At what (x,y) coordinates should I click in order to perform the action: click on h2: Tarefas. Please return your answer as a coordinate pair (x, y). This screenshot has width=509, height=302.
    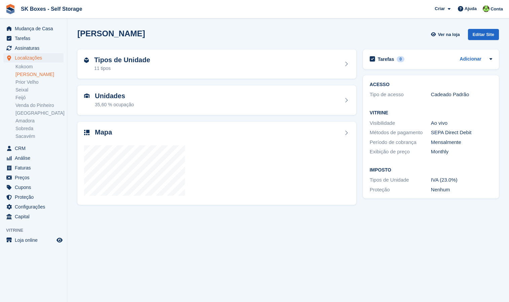
    Looking at the image, I should click on (386, 59).